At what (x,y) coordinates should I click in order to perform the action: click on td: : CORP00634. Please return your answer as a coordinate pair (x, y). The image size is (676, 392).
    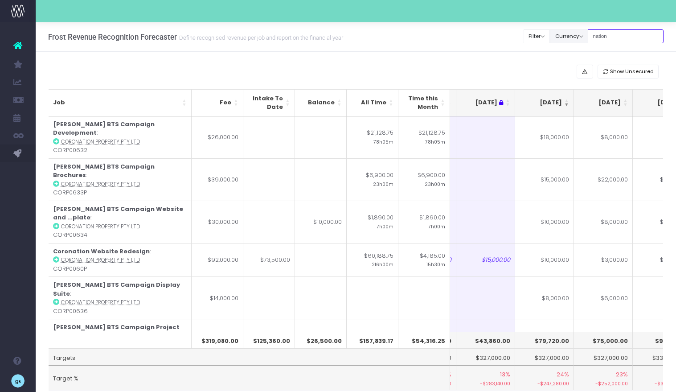
    Looking at the image, I should click on (120, 221).